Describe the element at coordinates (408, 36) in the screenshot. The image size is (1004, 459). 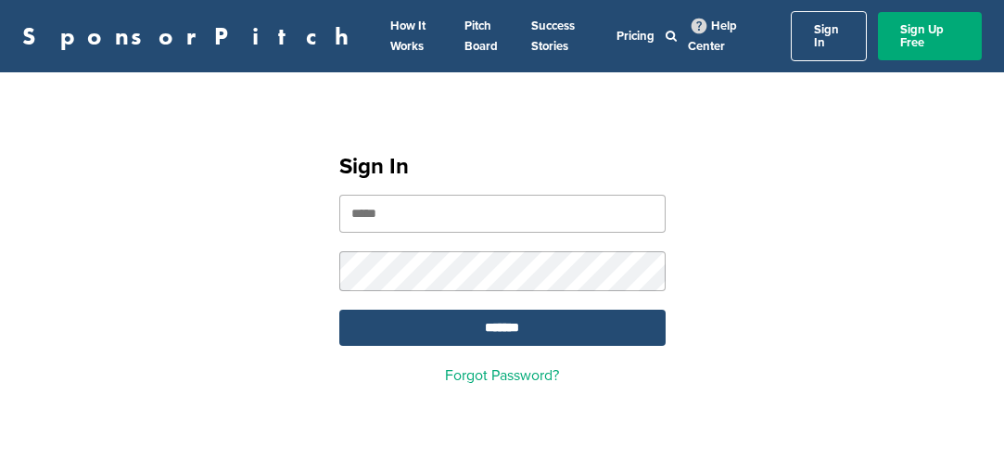
I see `a: How It Works` at that location.